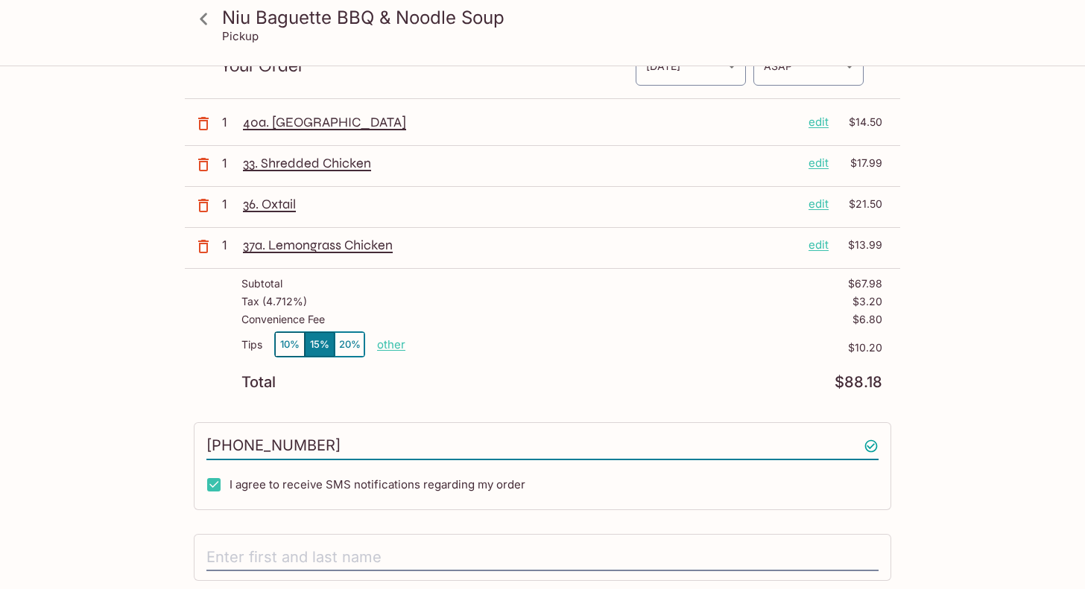 This screenshot has width=1085, height=589. I want to click on p: 36. Oxtail, so click(519, 204).